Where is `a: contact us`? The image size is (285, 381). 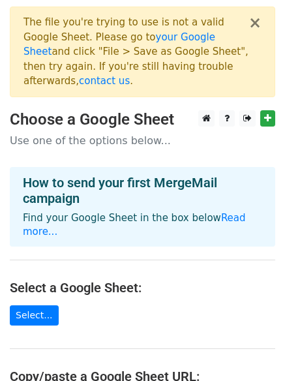
a: contact us is located at coordinates (104, 81).